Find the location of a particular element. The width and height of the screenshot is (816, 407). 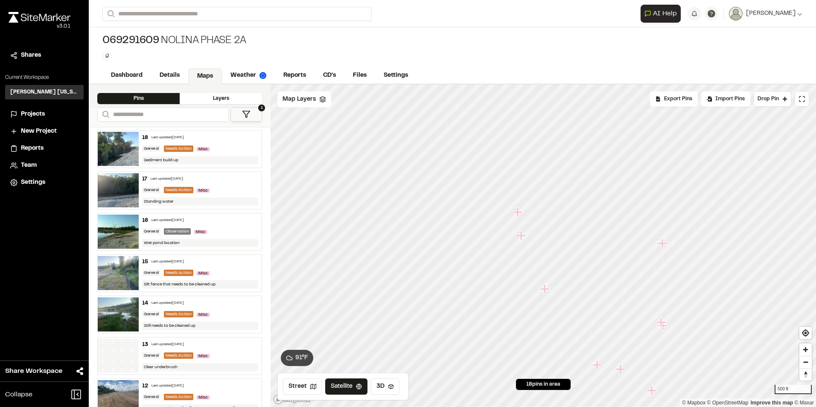

div: No pins available to export is located at coordinates (674, 99).